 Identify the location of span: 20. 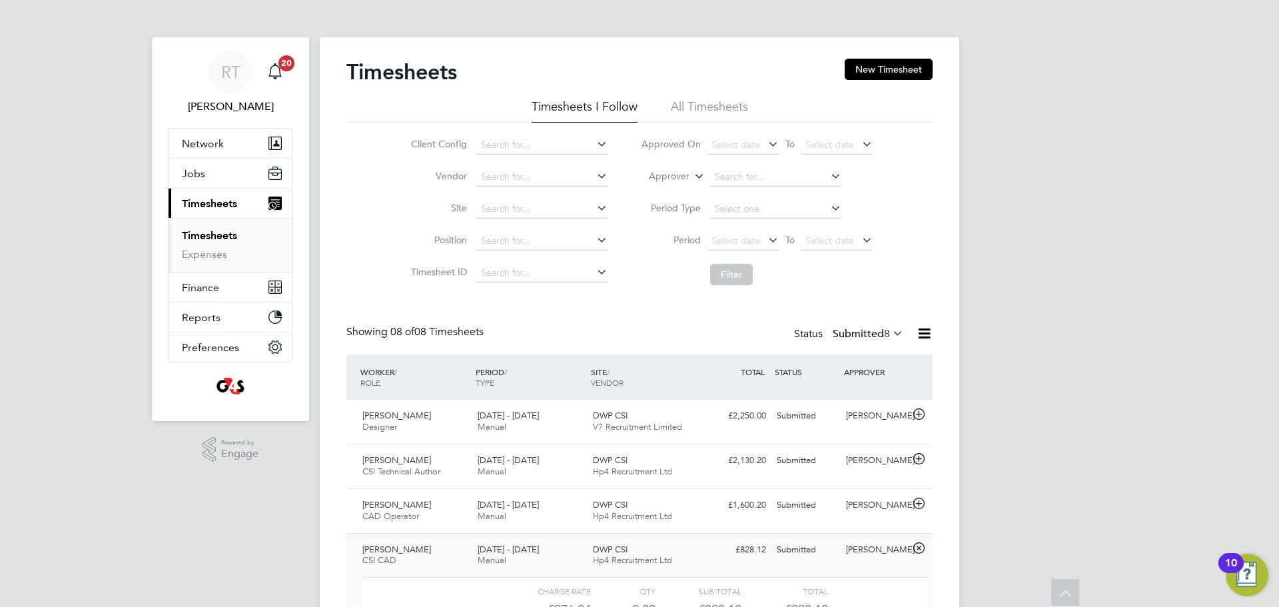
(286, 63).